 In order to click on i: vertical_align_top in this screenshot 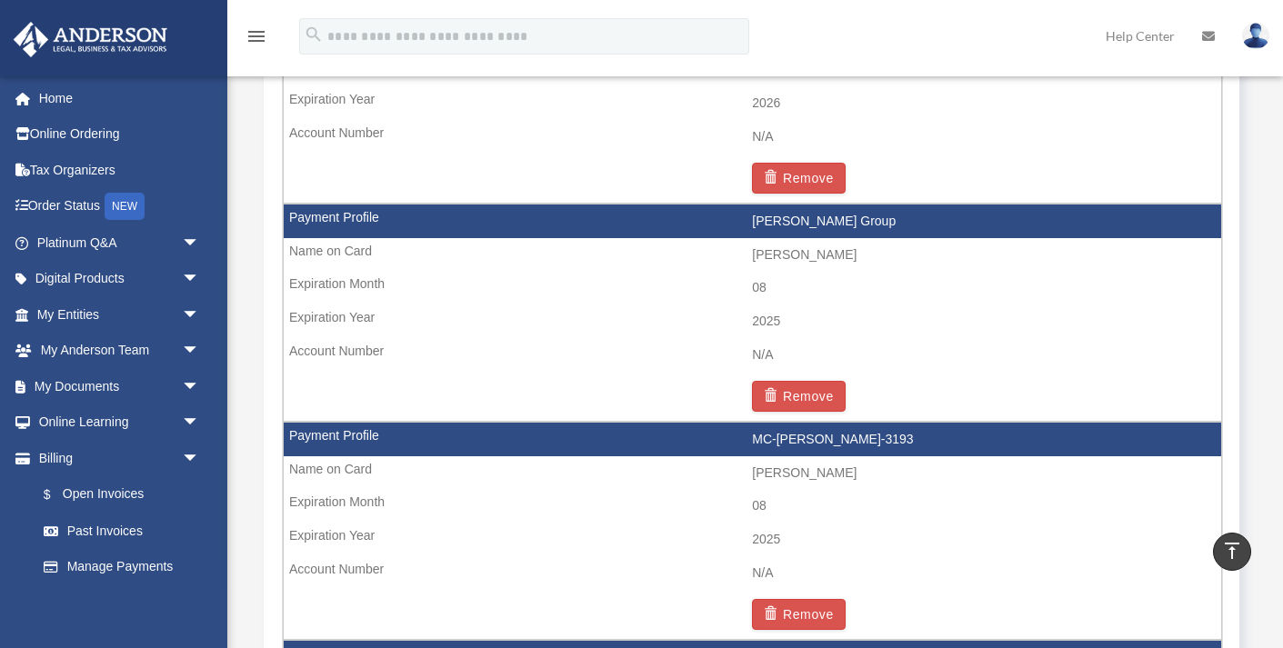, I will do `click(1232, 551)`.